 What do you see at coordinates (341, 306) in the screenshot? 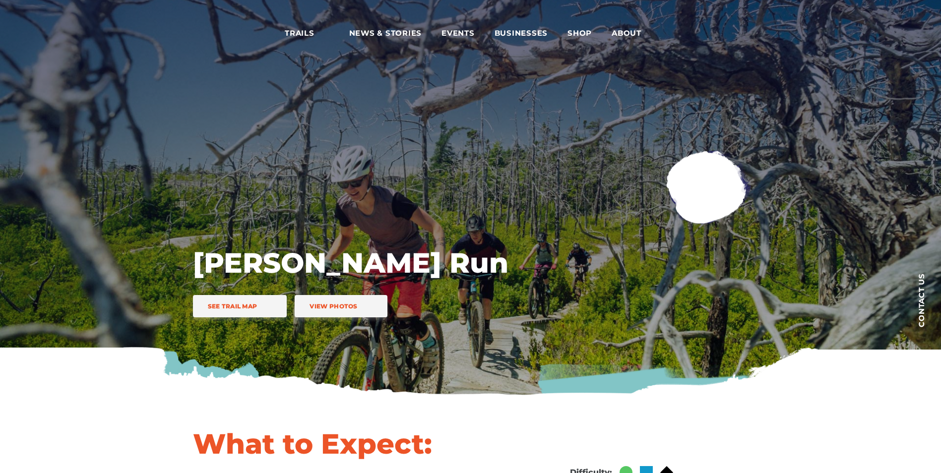
I see `a: View Photos trail icon` at bounding box center [341, 306].